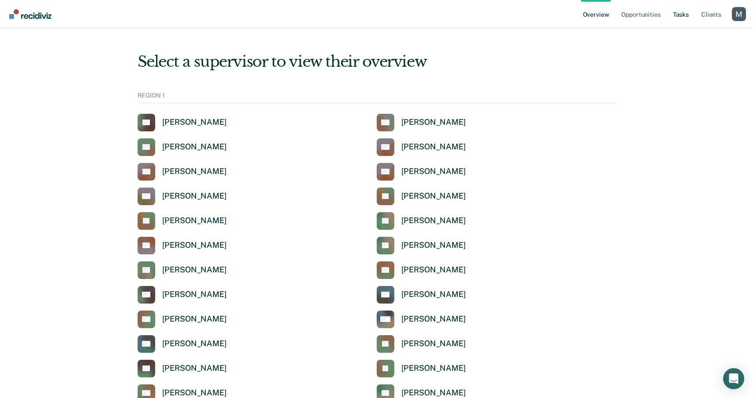  I want to click on div: Select a supervisor to view their overview, so click(377, 62).